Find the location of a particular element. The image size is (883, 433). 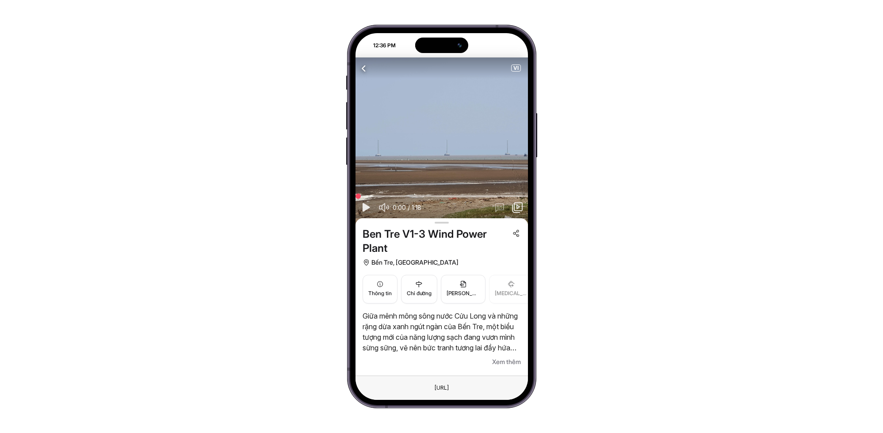

span: VI is located at coordinates (516, 68).